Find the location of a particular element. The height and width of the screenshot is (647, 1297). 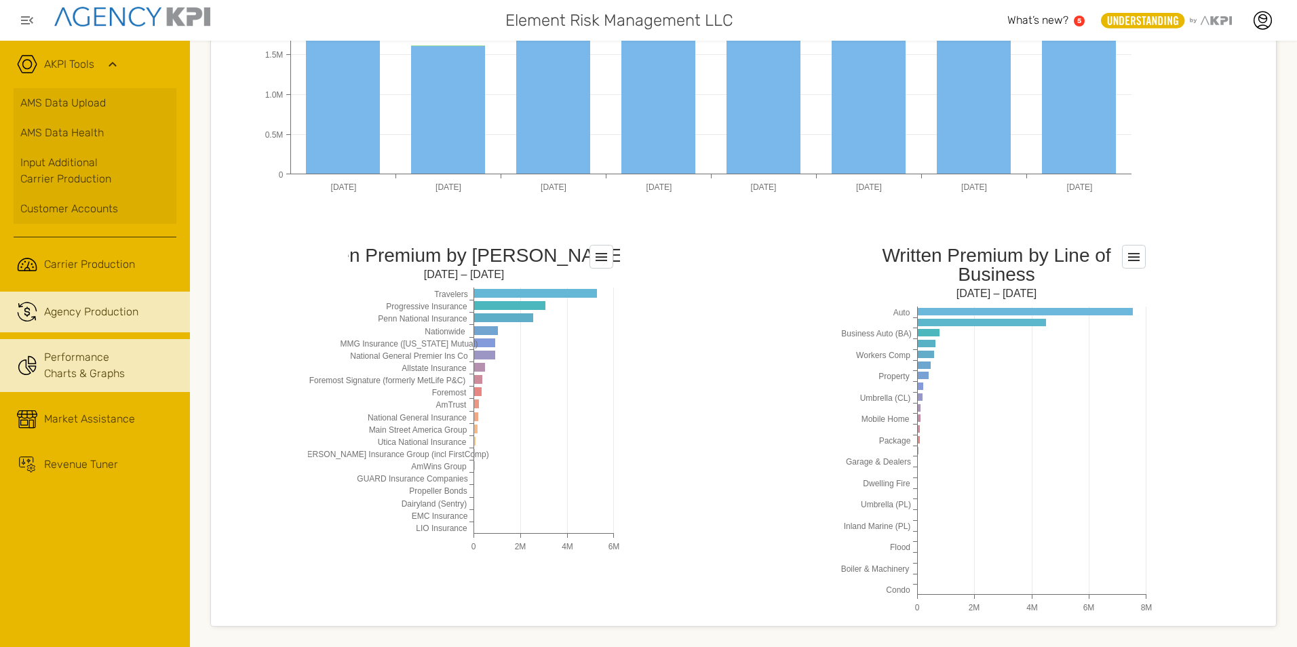

a: 5 is located at coordinates (1080, 21).